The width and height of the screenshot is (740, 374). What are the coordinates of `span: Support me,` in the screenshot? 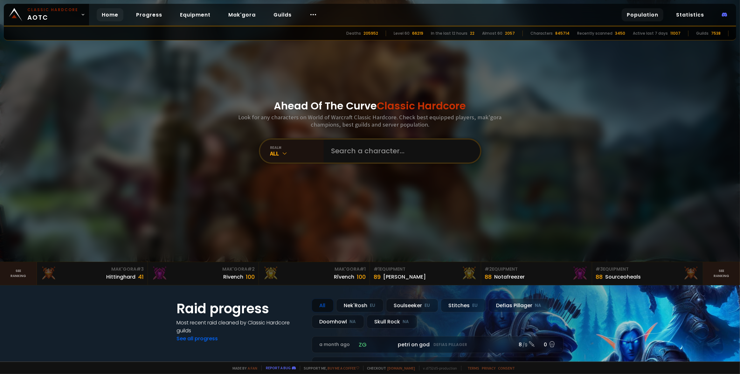 It's located at (330, 368).